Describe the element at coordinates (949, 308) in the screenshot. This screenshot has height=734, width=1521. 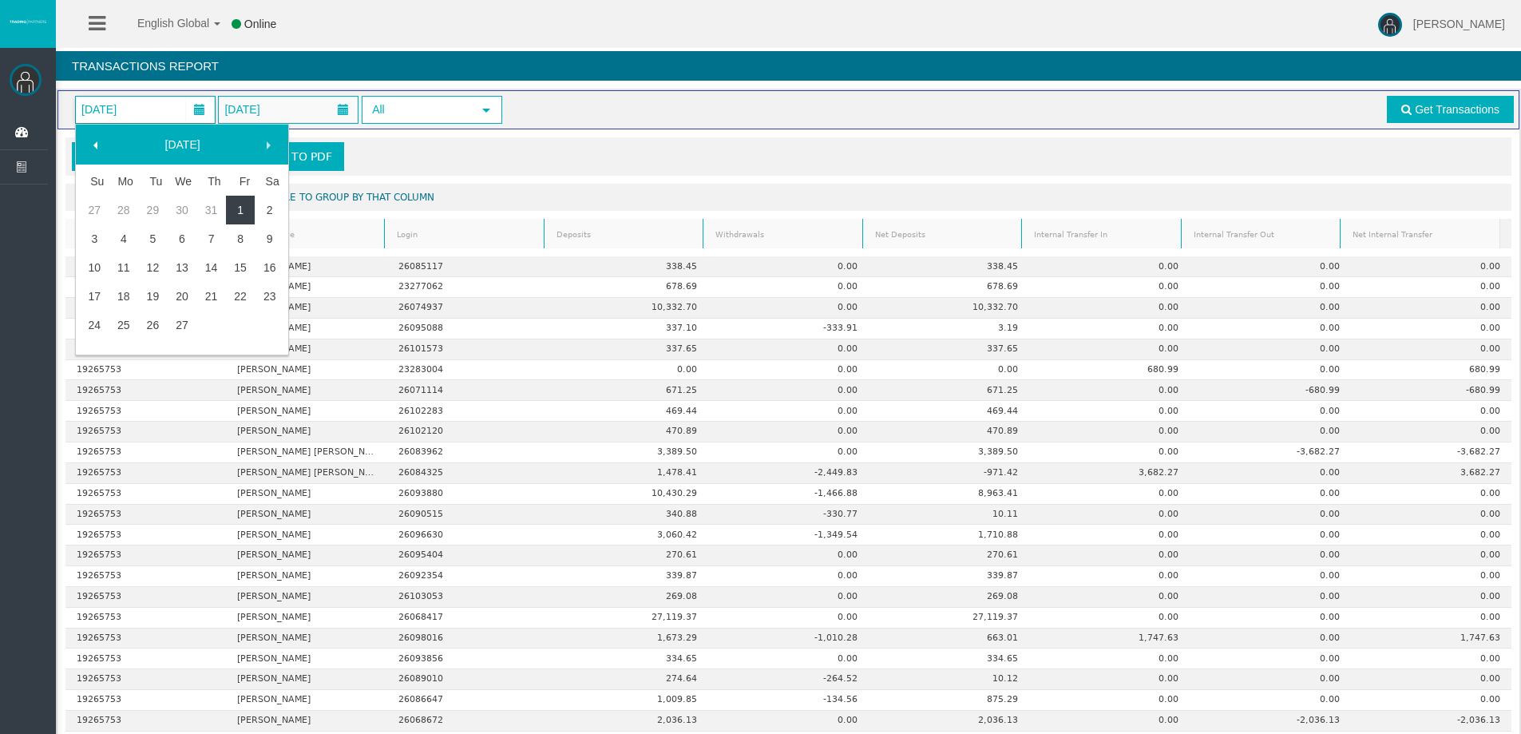
I see `td: 10,332.70` at that location.